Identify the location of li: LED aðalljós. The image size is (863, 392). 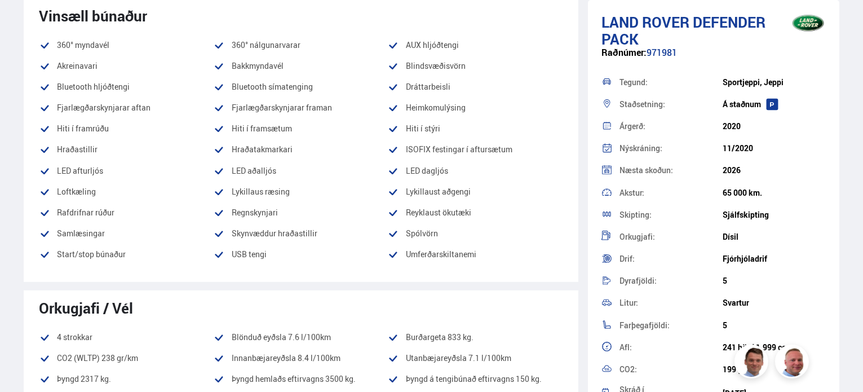
(300, 171).